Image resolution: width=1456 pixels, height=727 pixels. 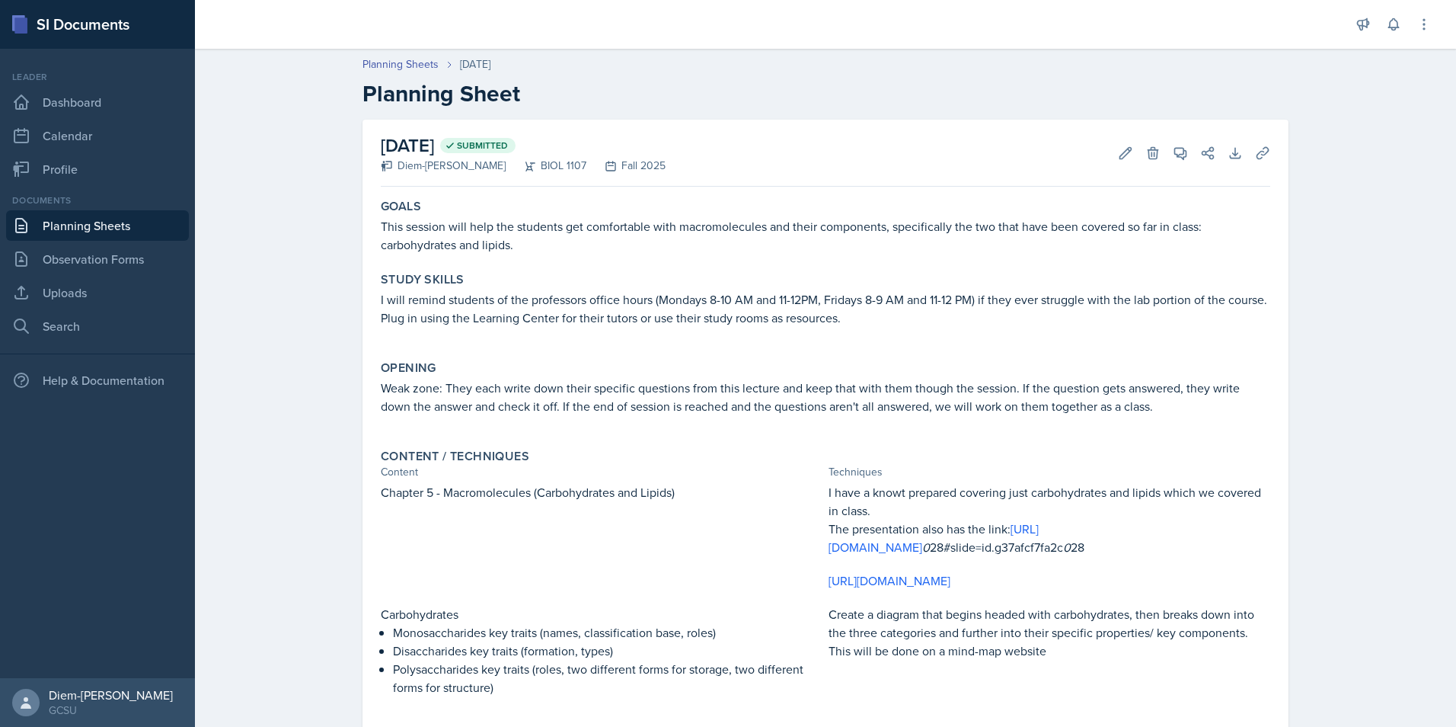 I want to click on div: Documents, so click(x=98, y=200).